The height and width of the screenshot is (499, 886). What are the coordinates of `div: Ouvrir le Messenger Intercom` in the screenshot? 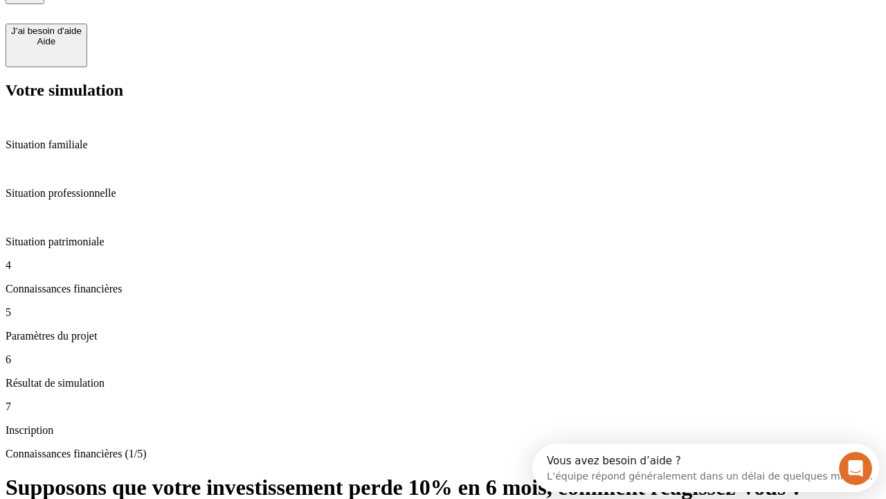 It's located at (193, 24).